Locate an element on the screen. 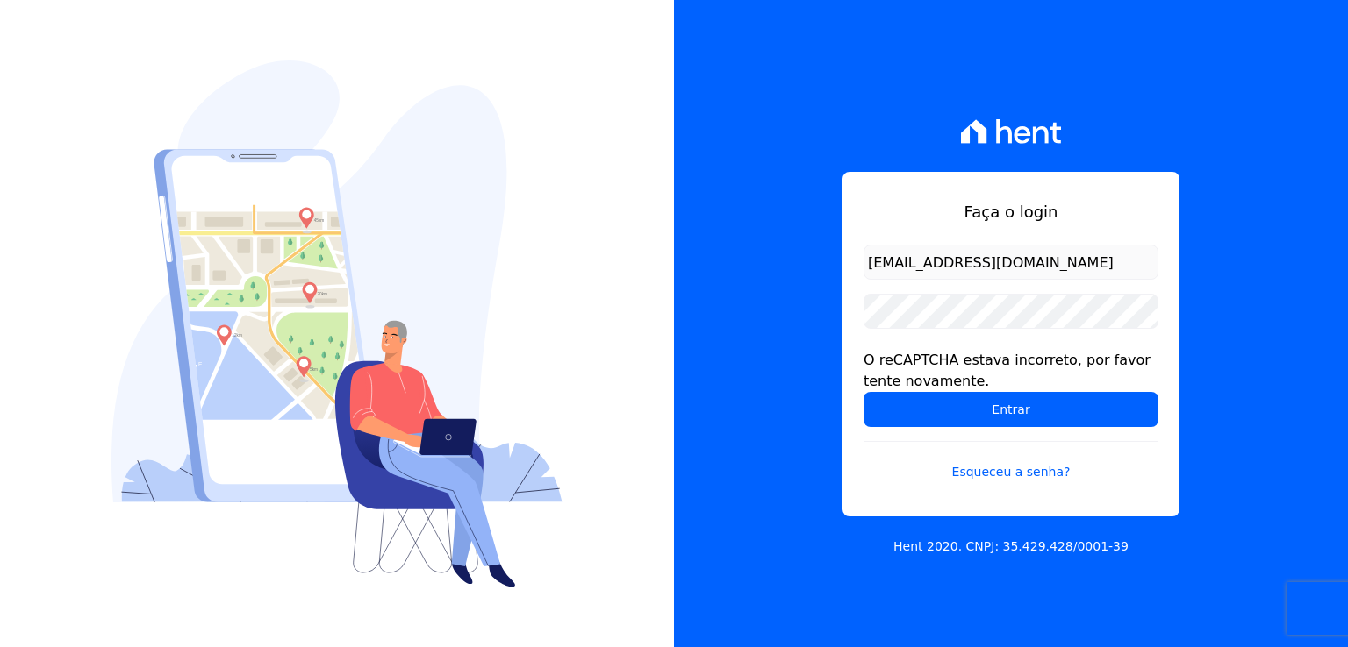 This screenshot has height=647, width=1348. p: Hent 2020. CNPJ: 35.429.428/0001-39 is located at coordinates (1011, 547).